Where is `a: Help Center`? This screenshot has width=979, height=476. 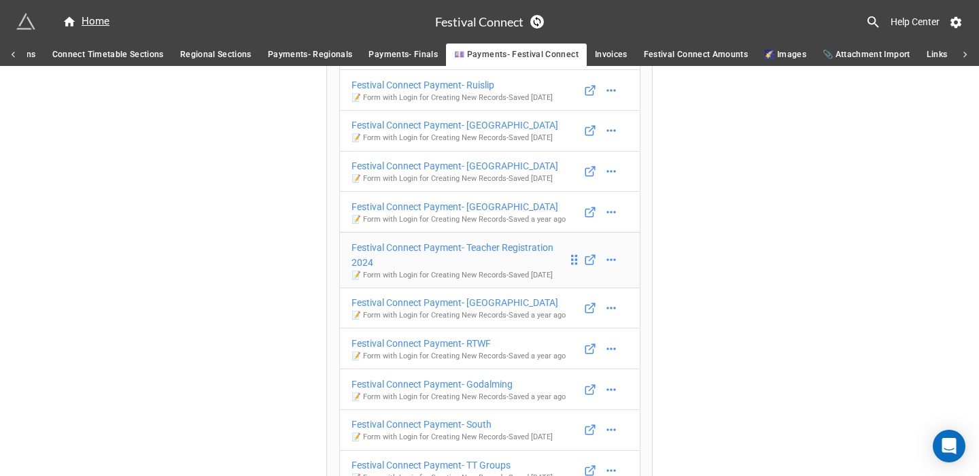 a: Help Center is located at coordinates (915, 22).